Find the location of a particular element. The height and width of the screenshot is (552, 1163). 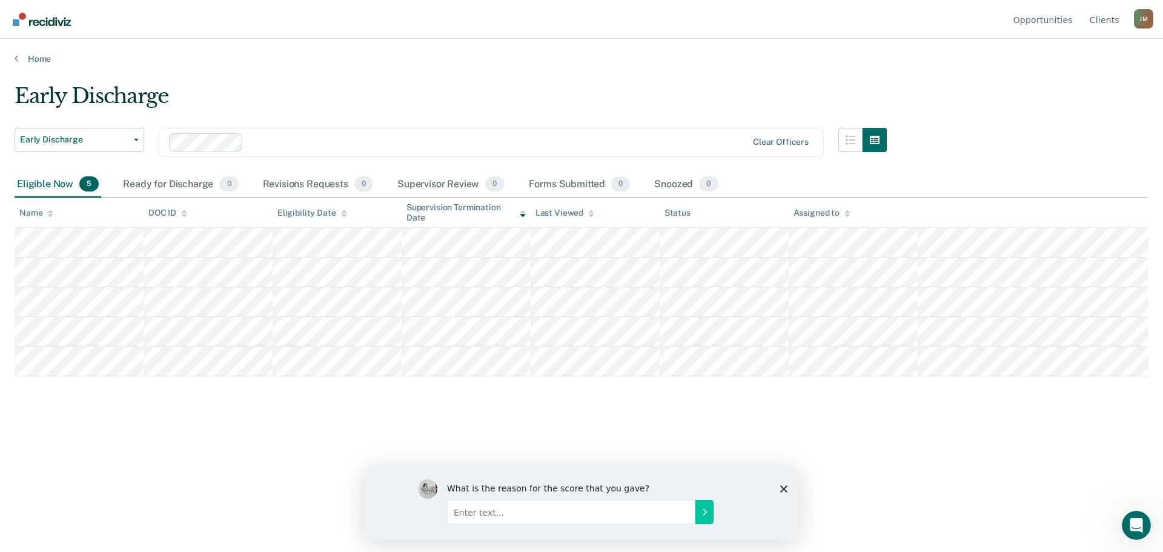

div: Eligibility Date is located at coordinates (312, 213).